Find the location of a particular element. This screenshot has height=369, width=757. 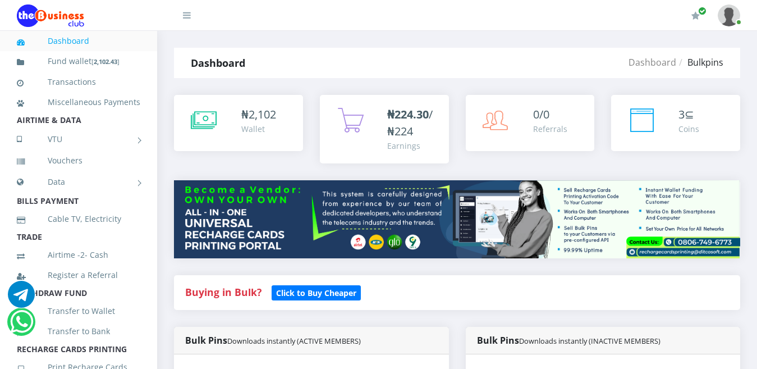

span: /₦224 is located at coordinates (410, 122).